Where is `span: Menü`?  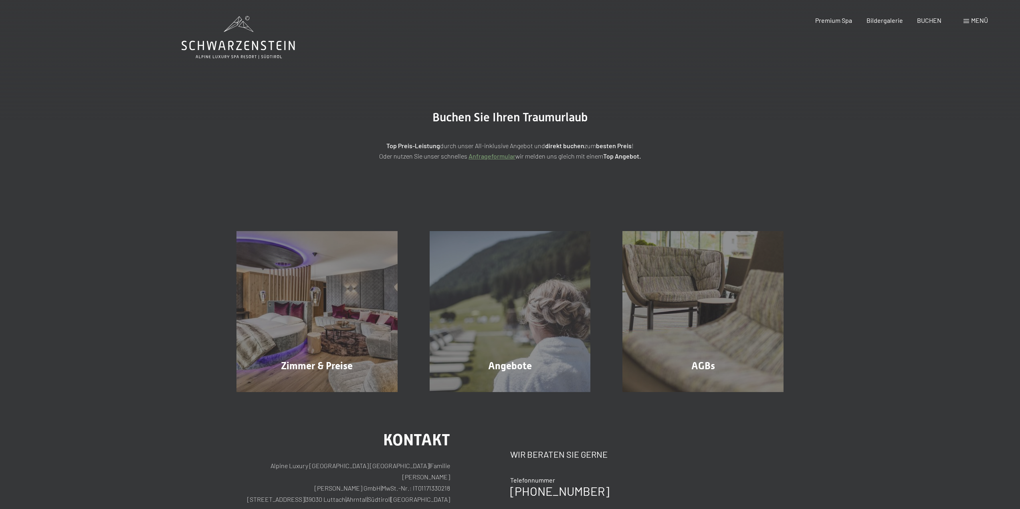
span: Menü is located at coordinates (980, 20).